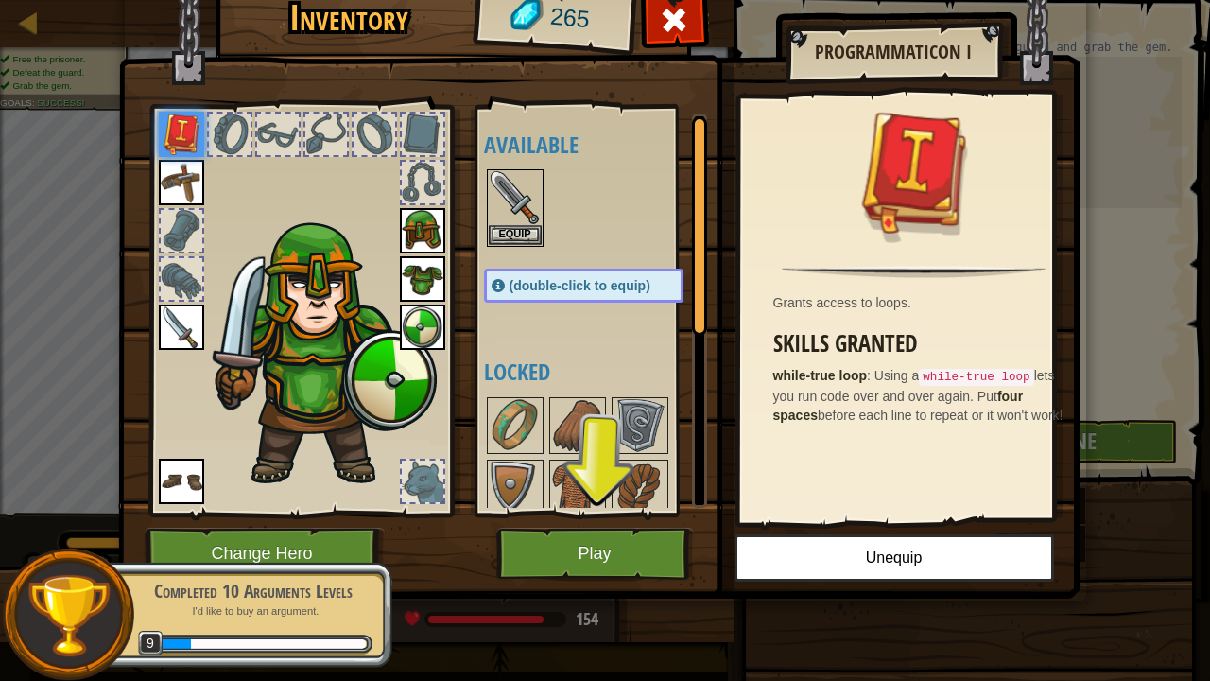  What do you see at coordinates (253, 611) in the screenshot?
I see `p: I'd like to buy an argument.` at bounding box center [253, 611].